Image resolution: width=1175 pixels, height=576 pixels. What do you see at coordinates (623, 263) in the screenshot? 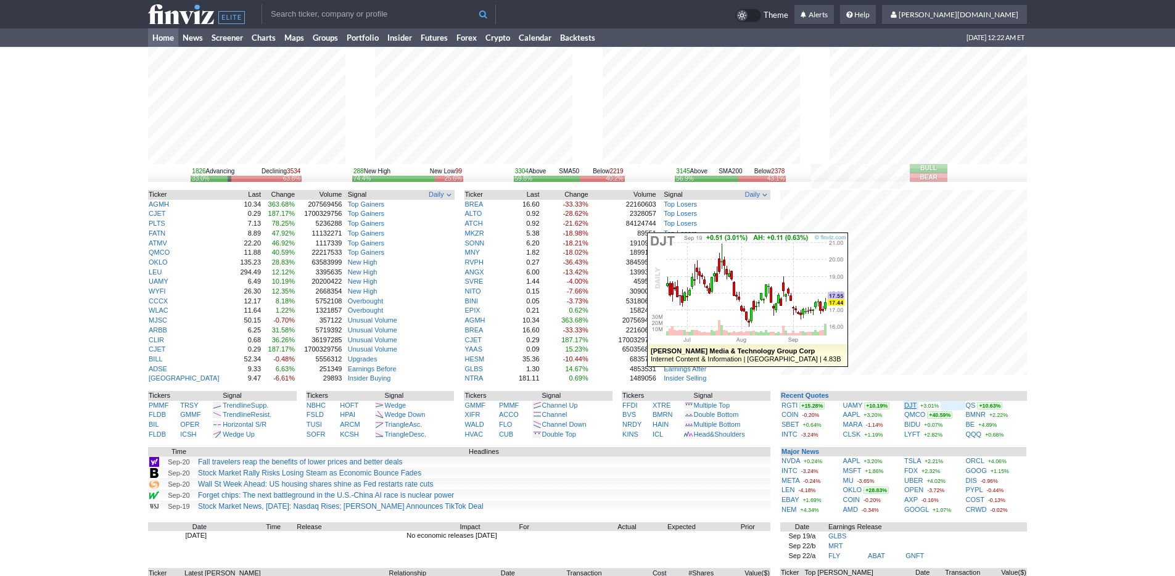
I see `td: 38459512` at bounding box center [623, 263].